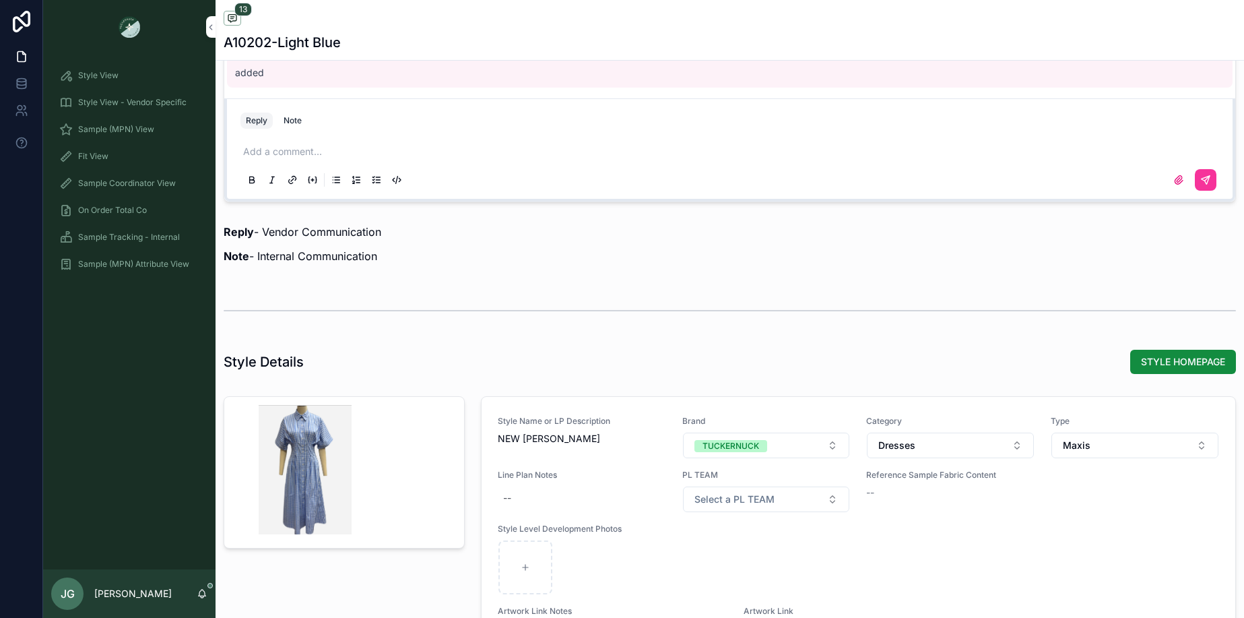 This screenshot has height=618, width=1244. I want to click on span: Fit View, so click(93, 156).